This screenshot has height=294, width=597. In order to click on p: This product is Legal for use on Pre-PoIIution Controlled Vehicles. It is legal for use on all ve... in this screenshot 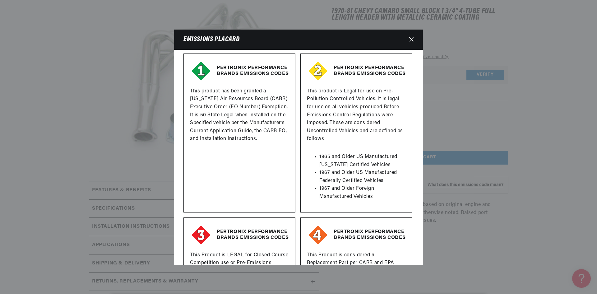, I will do `click(357, 115)`.